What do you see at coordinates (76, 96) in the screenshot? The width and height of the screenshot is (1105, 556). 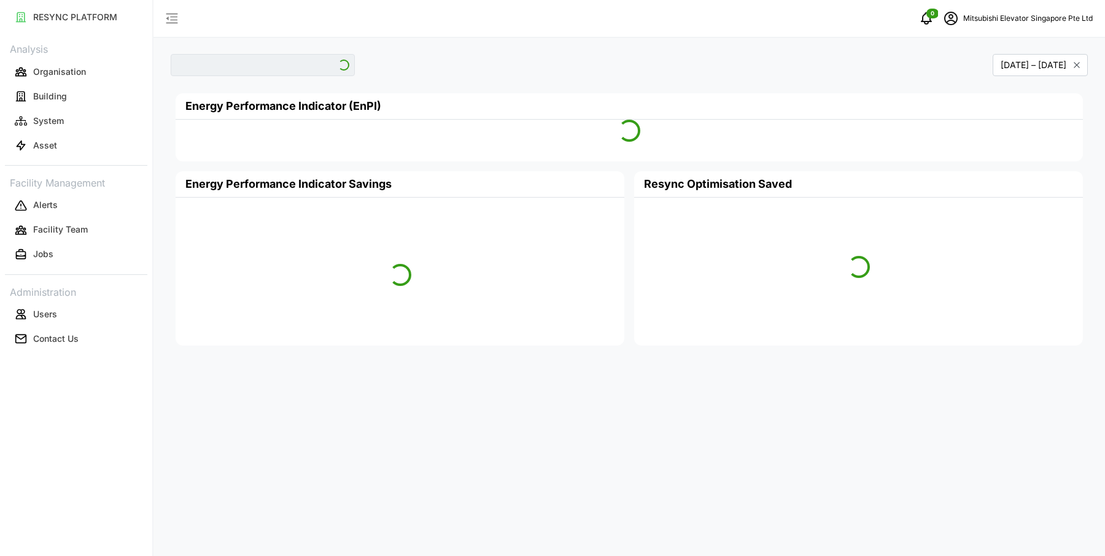 I see `button: Building` at bounding box center [76, 96].